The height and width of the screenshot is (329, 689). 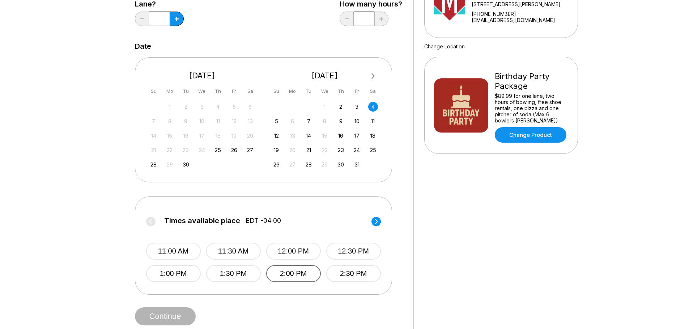 I want to click on div: Not available Sunday, September 7th, 2025, so click(x=153, y=121).